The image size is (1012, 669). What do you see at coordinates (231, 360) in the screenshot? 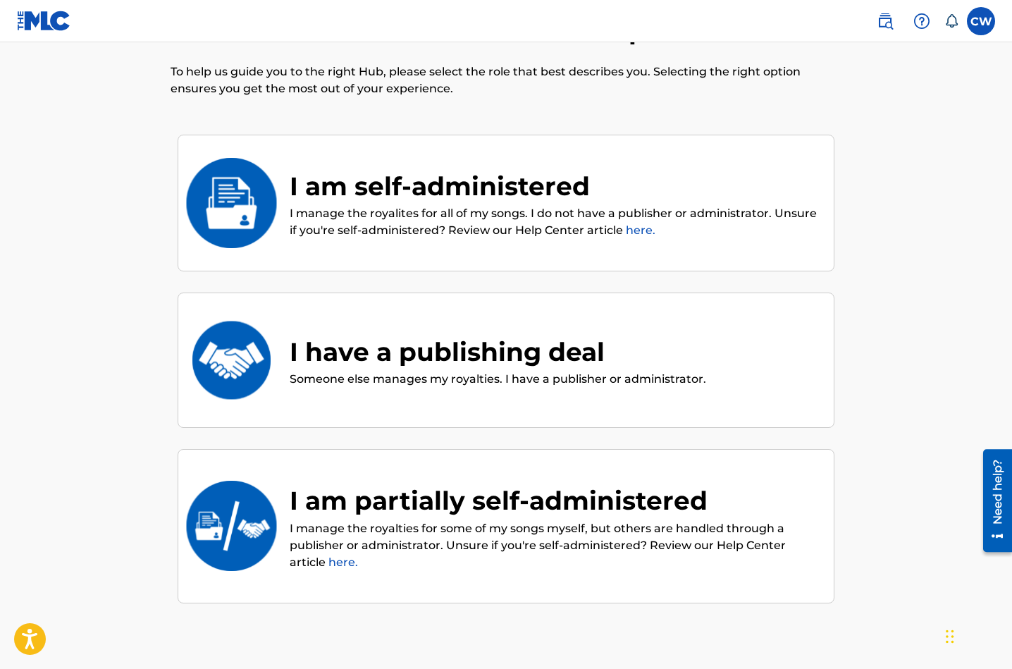
I see `img: I have a publishing deal` at bounding box center [231, 360].